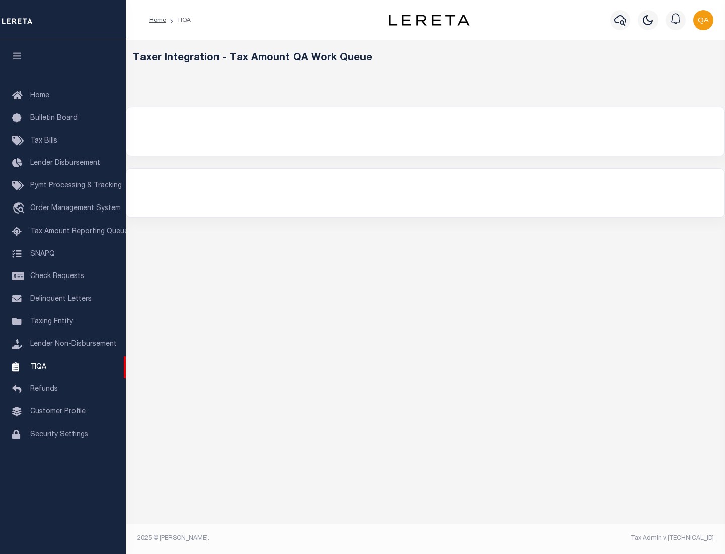  I want to click on span: Lender Non-Disbursement, so click(73, 344).